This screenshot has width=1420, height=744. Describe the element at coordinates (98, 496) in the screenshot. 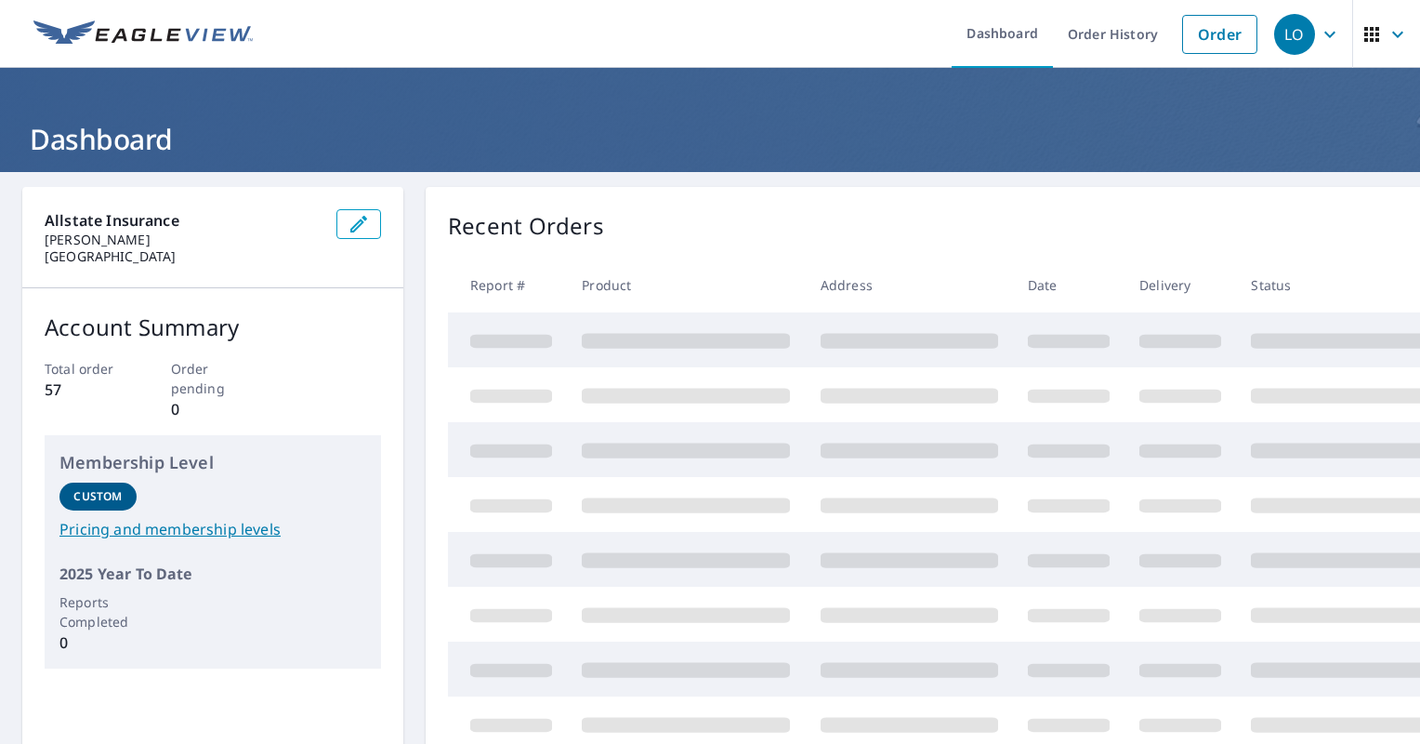

I see `p: Custom` at that location.